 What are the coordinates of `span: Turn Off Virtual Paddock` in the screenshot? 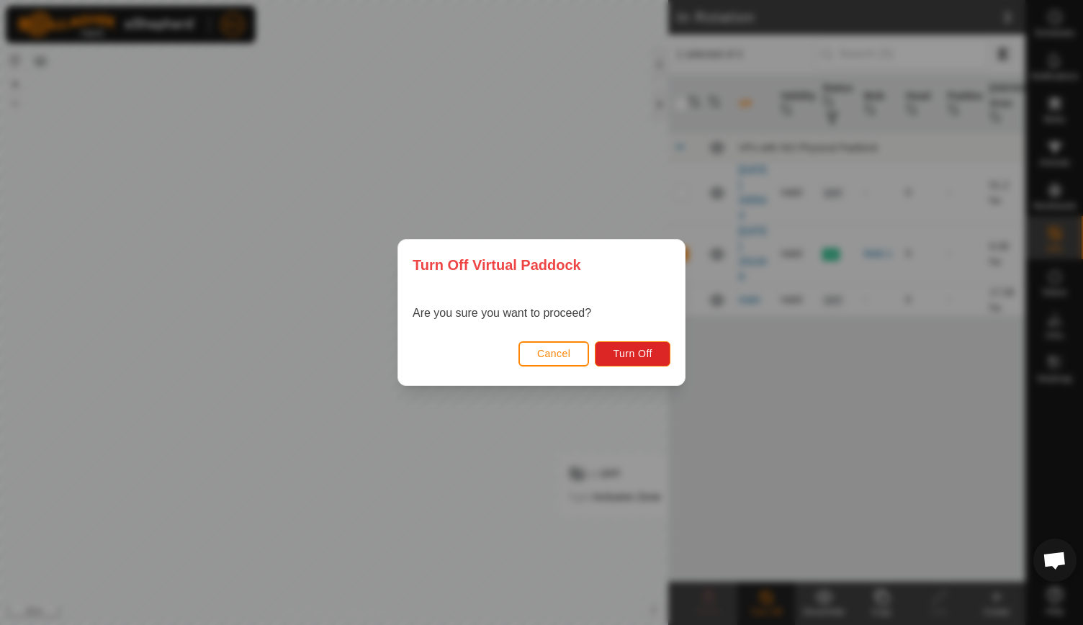 It's located at (497, 265).